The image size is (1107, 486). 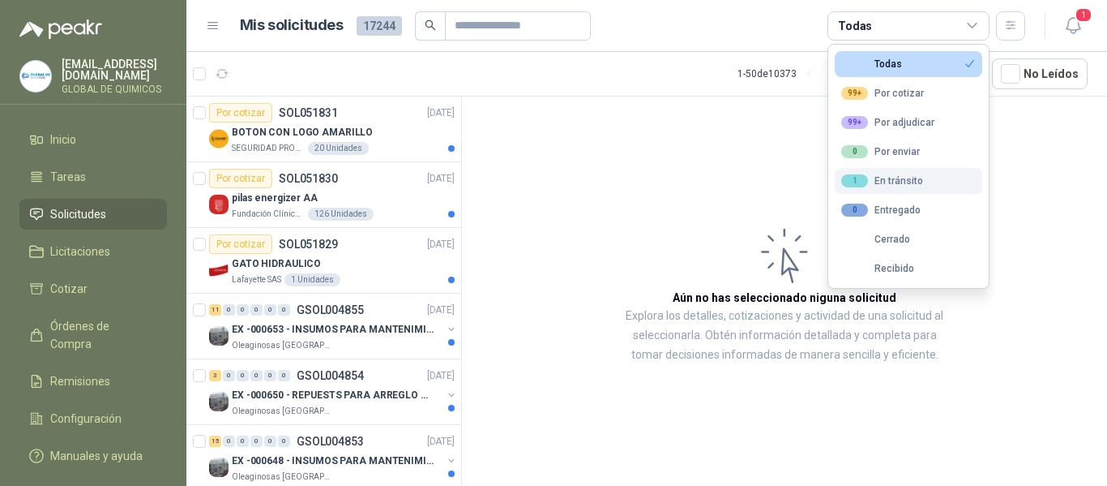 What do you see at coordinates (61, 29) in the screenshot?
I see `img: Logo peakr` at bounding box center [61, 29].